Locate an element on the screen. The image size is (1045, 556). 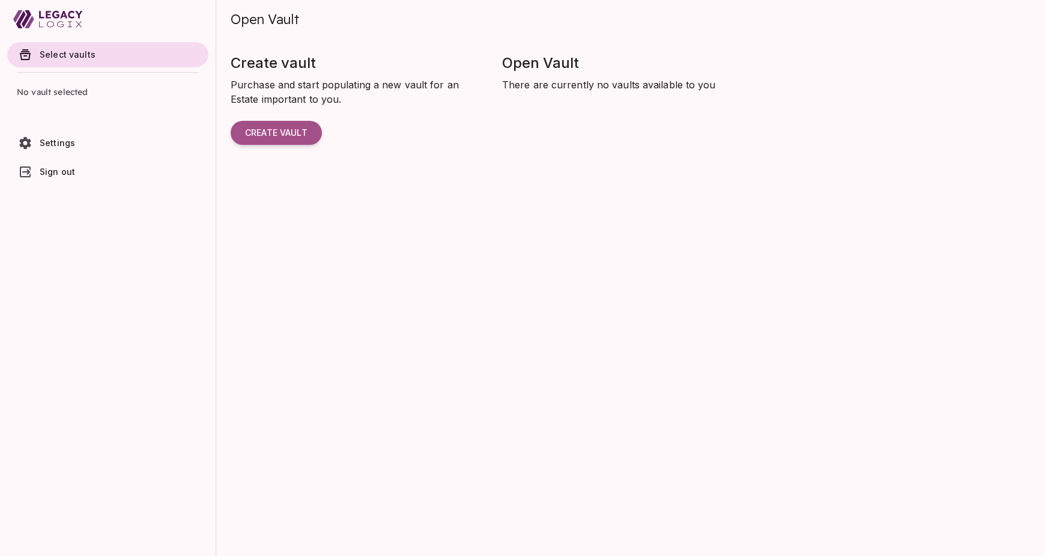
a: Select vaults is located at coordinates (108, 55).